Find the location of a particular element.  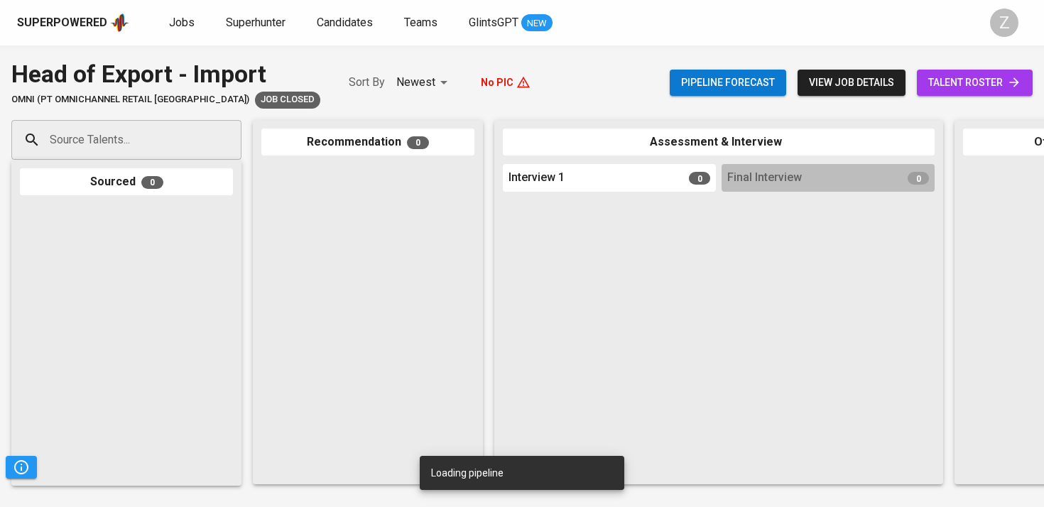

div: Loading pipeline is located at coordinates (467, 473).